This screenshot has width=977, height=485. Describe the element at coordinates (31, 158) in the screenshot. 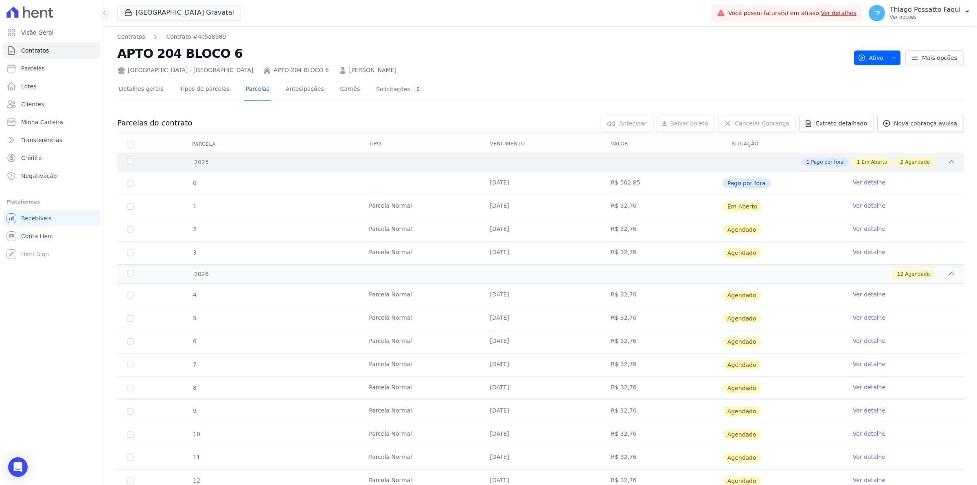

I see `span: Crédito` at that location.